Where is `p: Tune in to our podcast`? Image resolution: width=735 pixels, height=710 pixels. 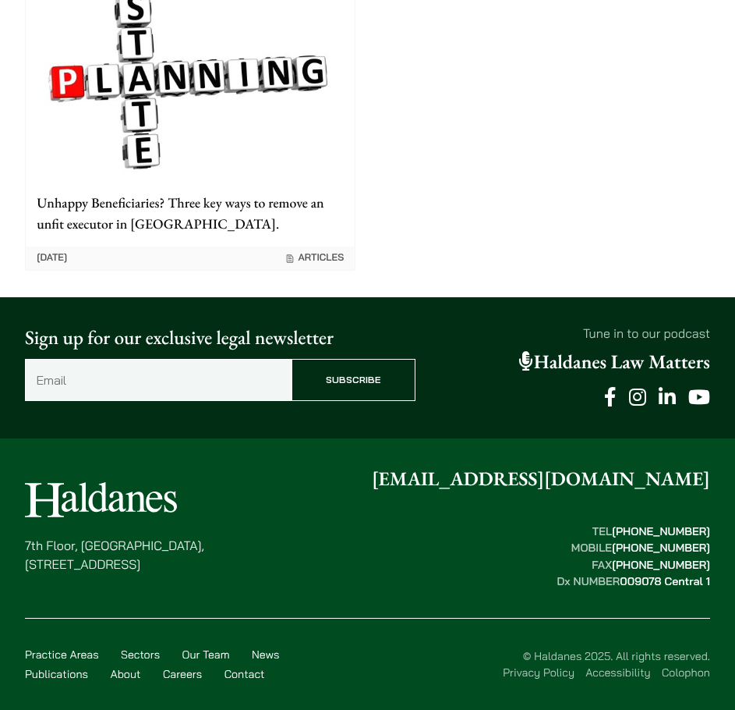
p: Tune in to our podcast is located at coordinates (574, 333).